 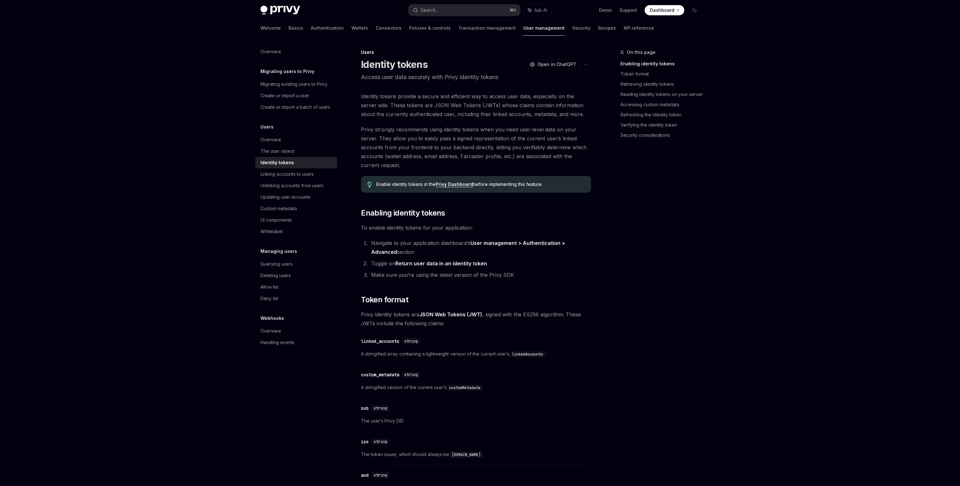 I want to click on a: Enabling identity tokens, so click(x=663, y=64).